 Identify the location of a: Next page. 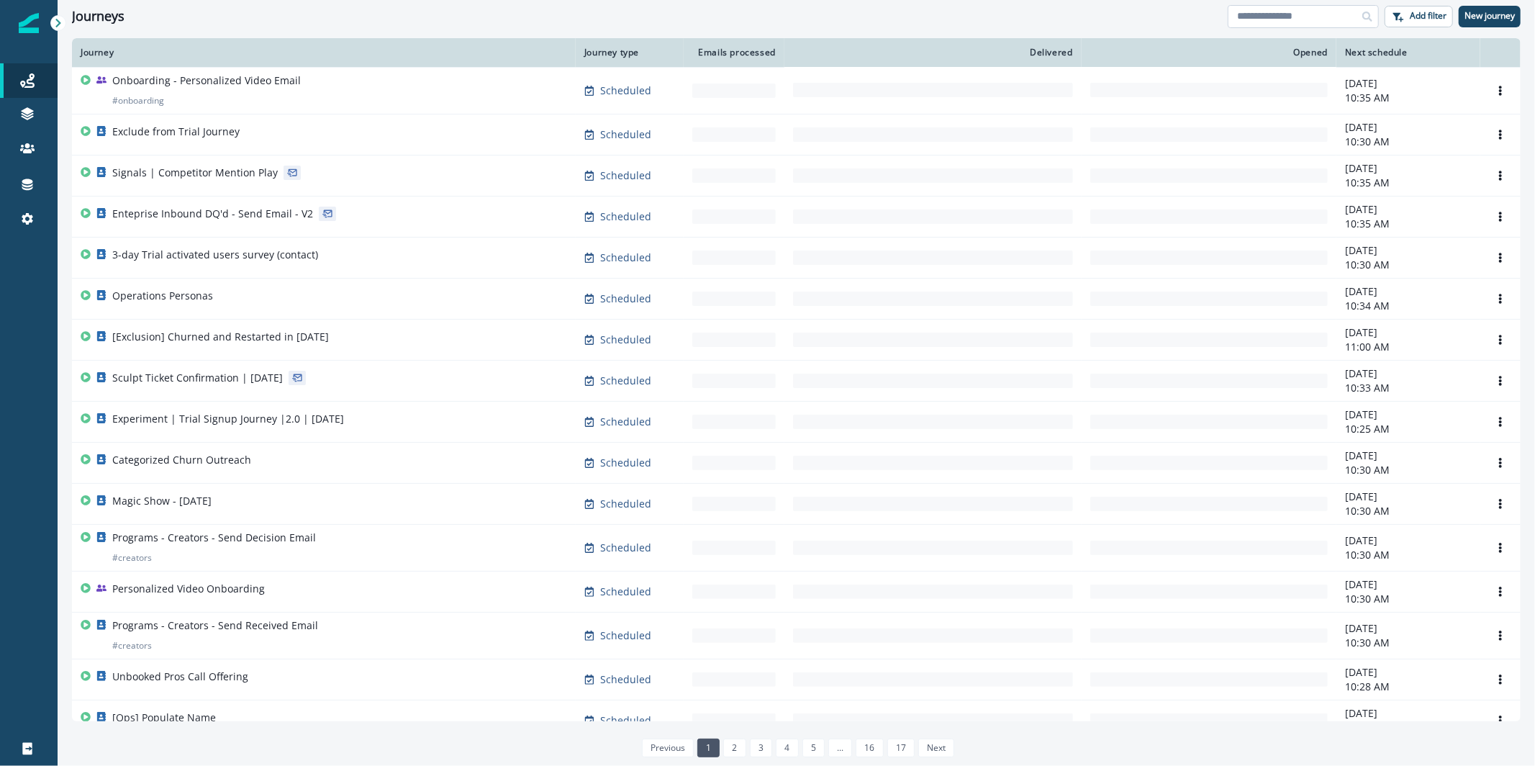
(936, 748).